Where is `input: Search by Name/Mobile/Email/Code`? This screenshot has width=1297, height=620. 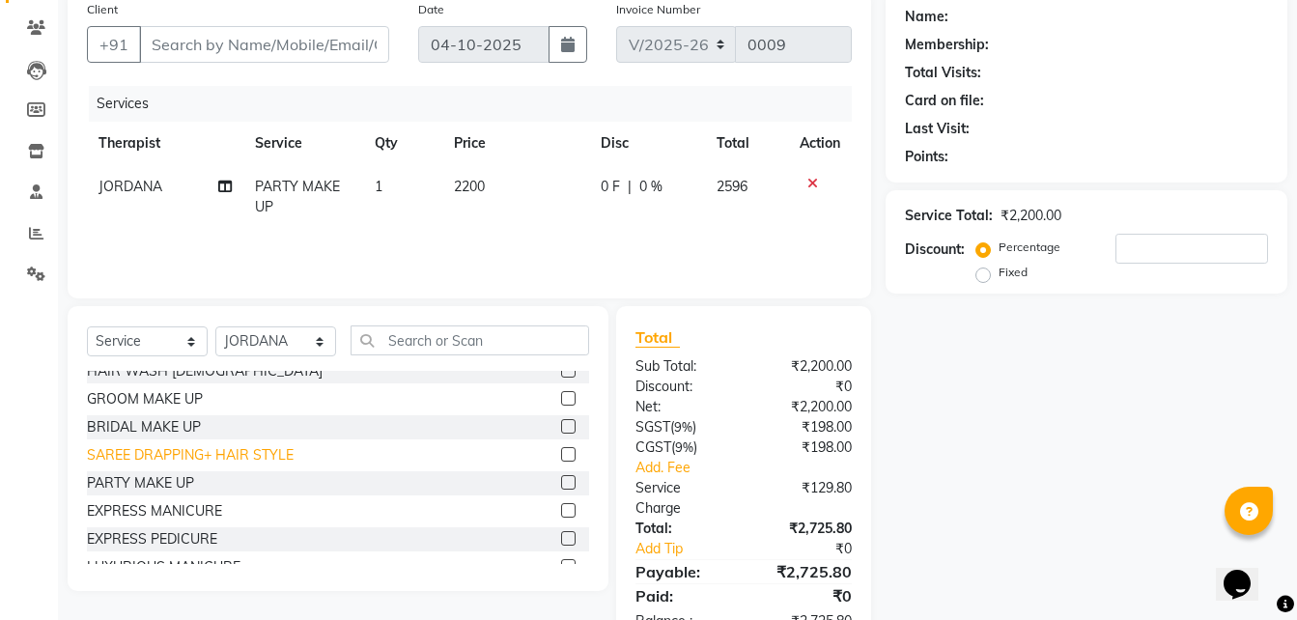
input: Search by Name/Mobile/Email/Code is located at coordinates (264, 44).